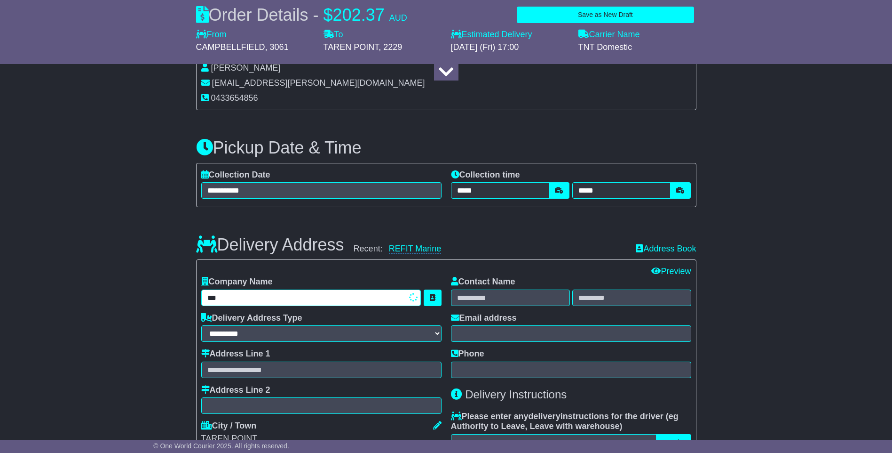 The image size is (892, 453). What do you see at coordinates (270, 245) in the screenshot?
I see `h3: Delivery Address` at bounding box center [270, 245].